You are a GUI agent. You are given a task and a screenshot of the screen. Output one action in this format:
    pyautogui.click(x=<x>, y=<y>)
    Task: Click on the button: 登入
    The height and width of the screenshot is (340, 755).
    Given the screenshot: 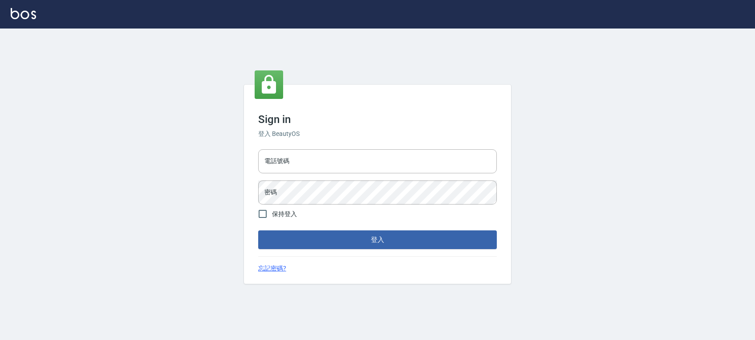 What is the action you would take?
    pyautogui.click(x=377, y=239)
    